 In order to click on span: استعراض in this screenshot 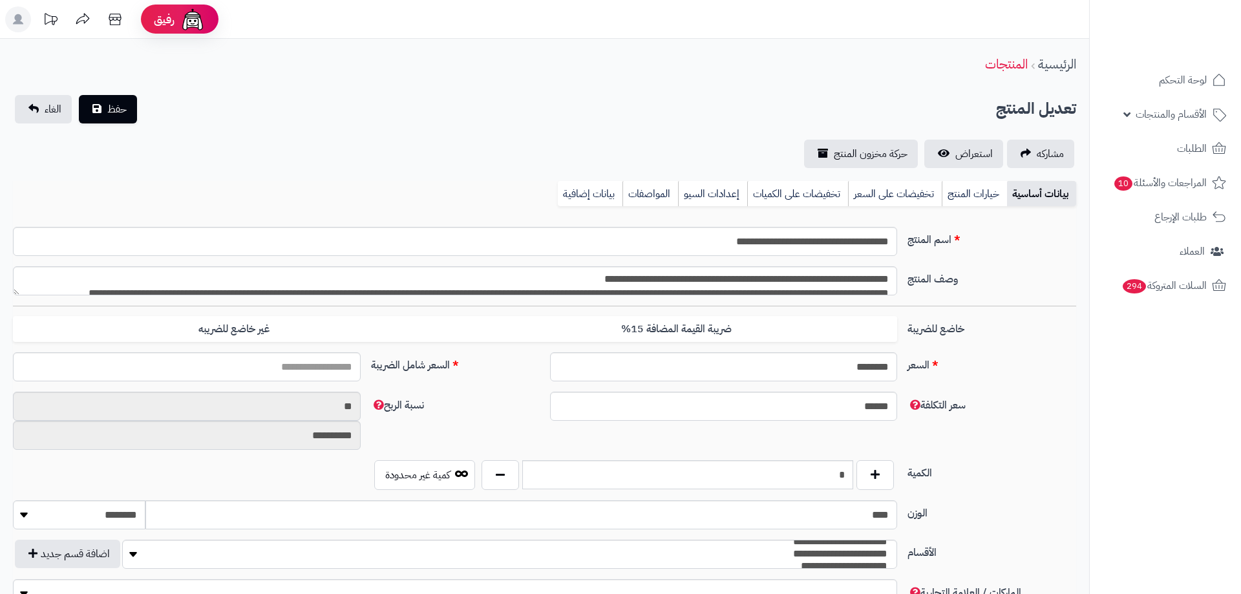, I will do `click(974, 154)`.